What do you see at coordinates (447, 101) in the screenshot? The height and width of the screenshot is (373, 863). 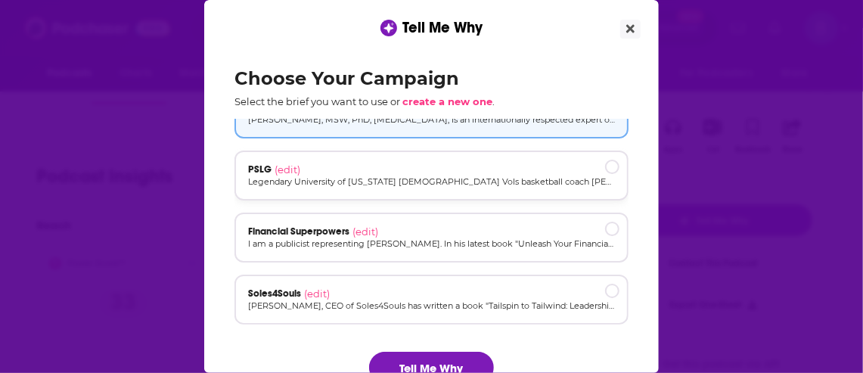 I see `span: create a new one` at bounding box center [447, 101].